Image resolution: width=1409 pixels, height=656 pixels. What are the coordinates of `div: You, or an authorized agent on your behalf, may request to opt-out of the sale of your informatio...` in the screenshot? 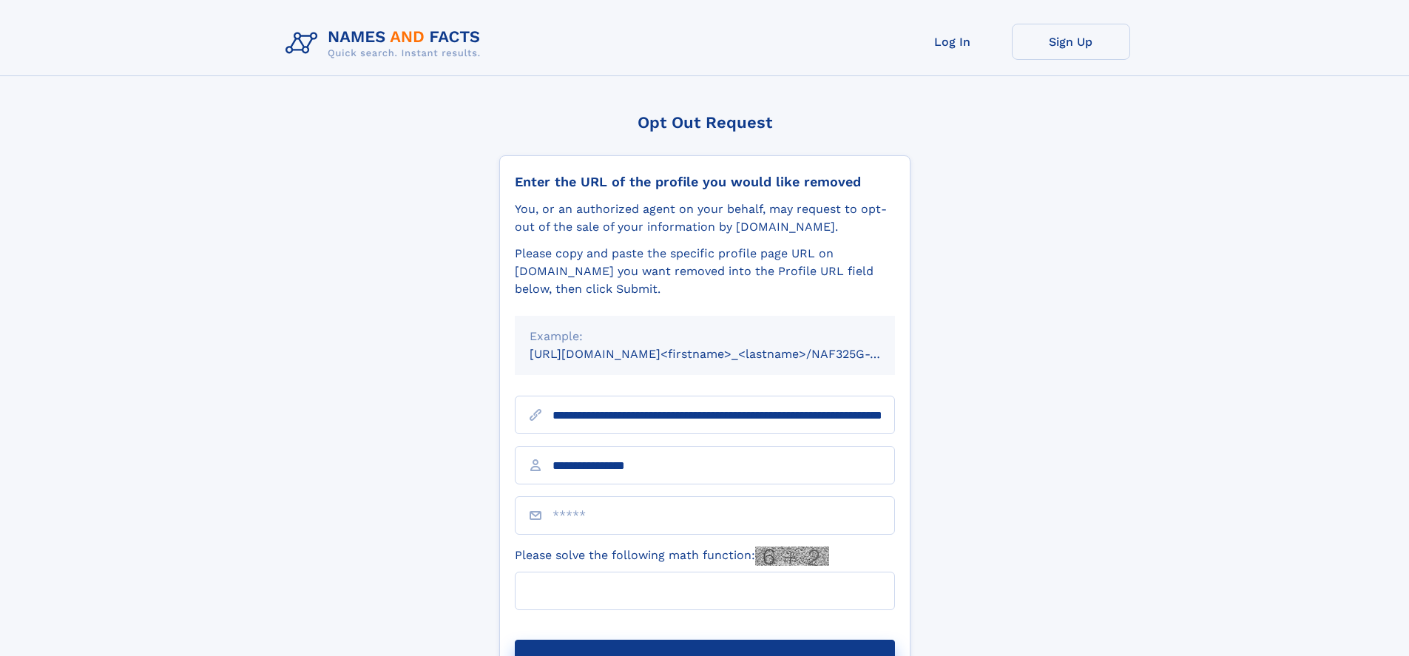 It's located at (705, 218).